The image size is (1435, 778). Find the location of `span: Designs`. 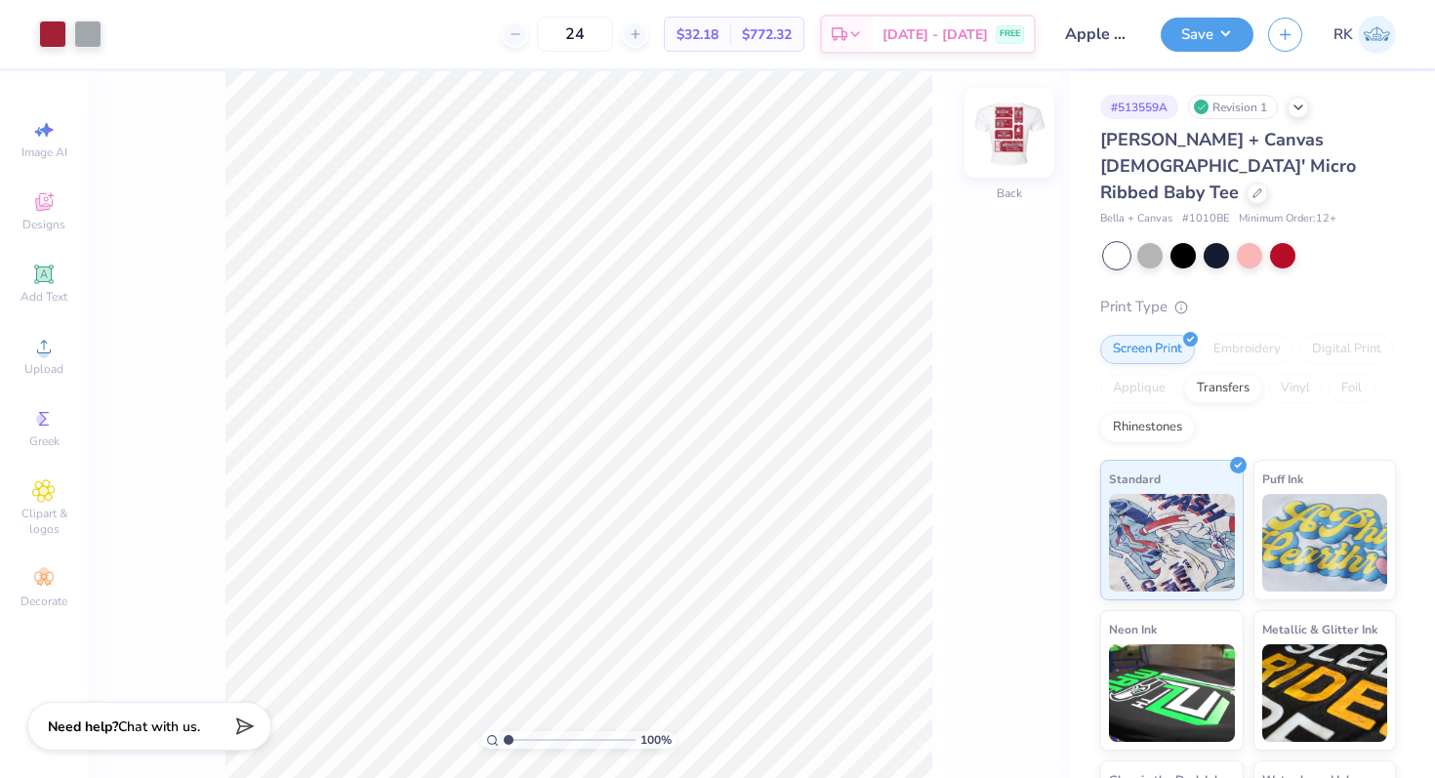

span: Designs is located at coordinates (44, 225).